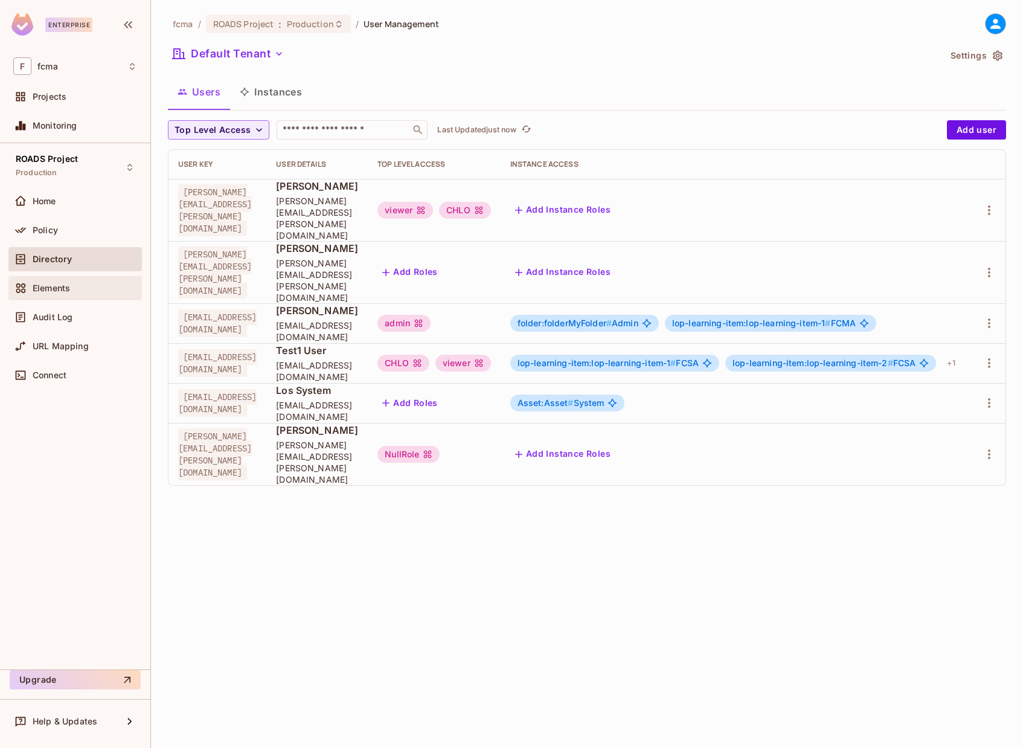 This screenshot has height=748, width=1023. Describe the element at coordinates (45, 230) in the screenshot. I see `span: Policy` at that location.